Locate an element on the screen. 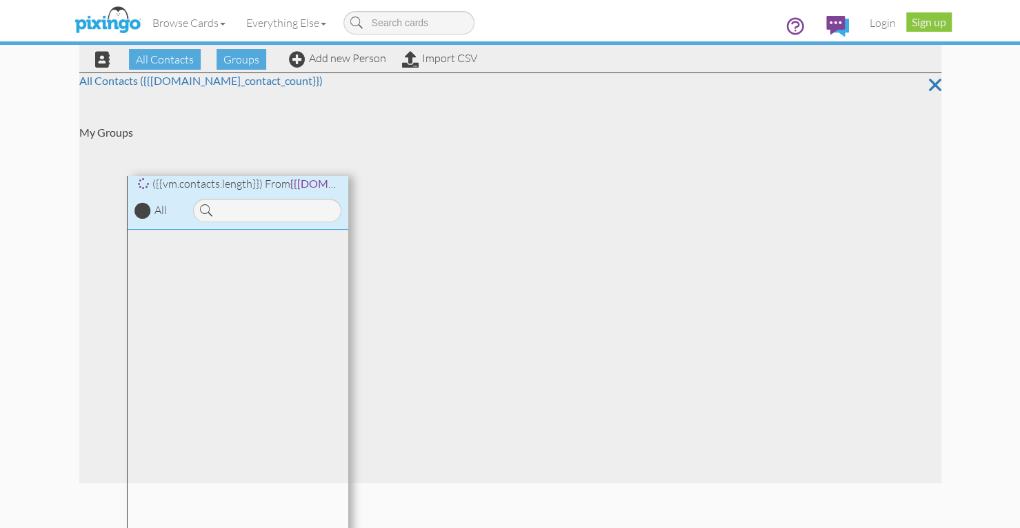  a: Add new Person is located at coordinates (337, 58).